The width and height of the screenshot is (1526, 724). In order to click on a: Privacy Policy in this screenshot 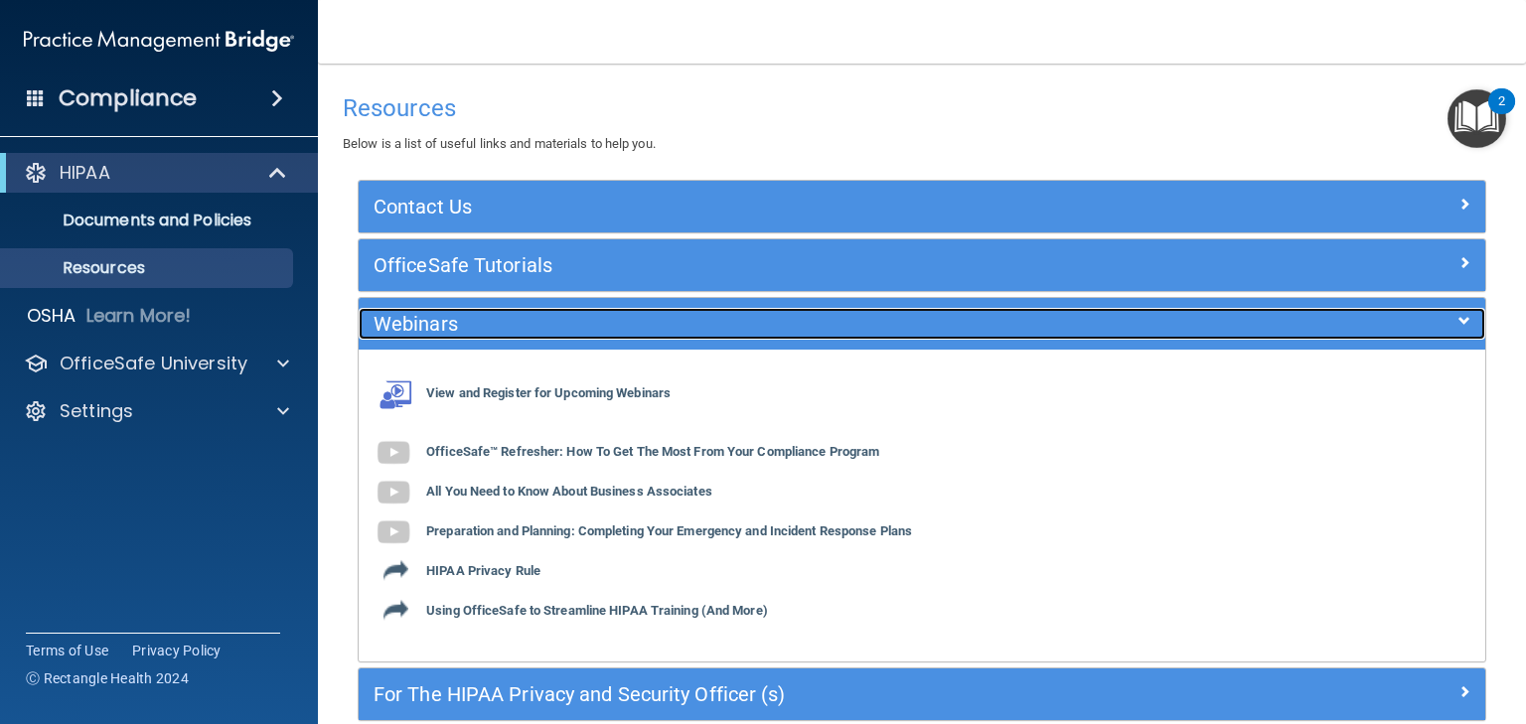, I will do `click(177, 651)`.